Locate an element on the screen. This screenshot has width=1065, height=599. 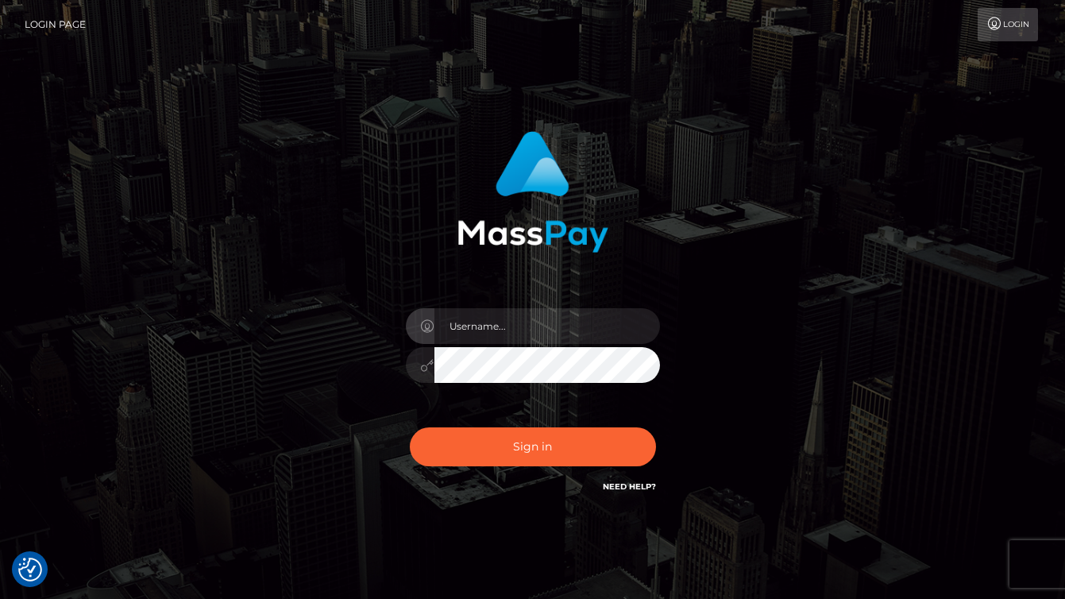
a: Login Page is located at coordinates (55, 25).